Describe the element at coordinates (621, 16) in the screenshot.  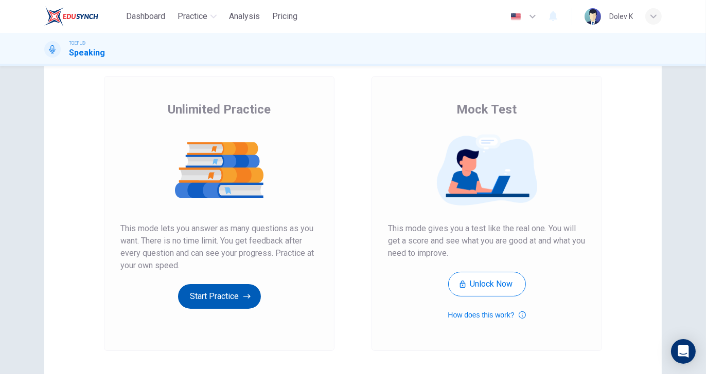
I see `div: Dolev K` at that location.